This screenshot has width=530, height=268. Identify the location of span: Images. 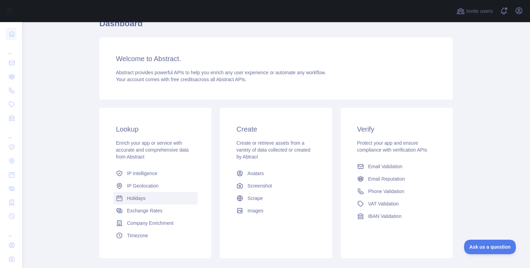
(255, 211).